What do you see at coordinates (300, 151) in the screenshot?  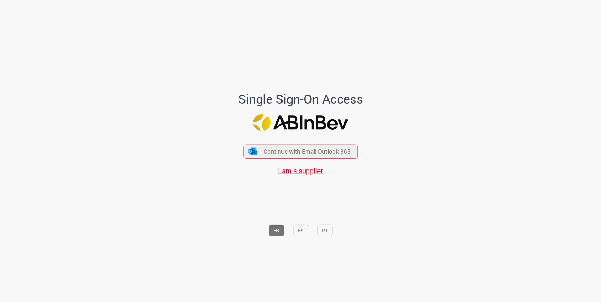 I see `button: ícone Azure/Microsoft 360 Continue with Email Outlook 365` at bounding box center [300, 151].